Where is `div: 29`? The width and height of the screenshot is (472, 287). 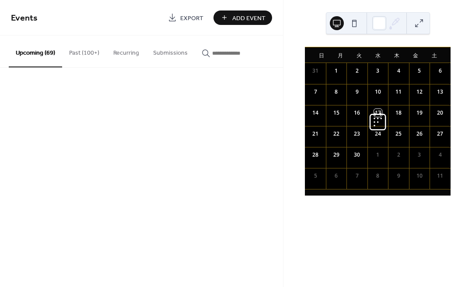 div: 29 is located at coordinates (336, 155).